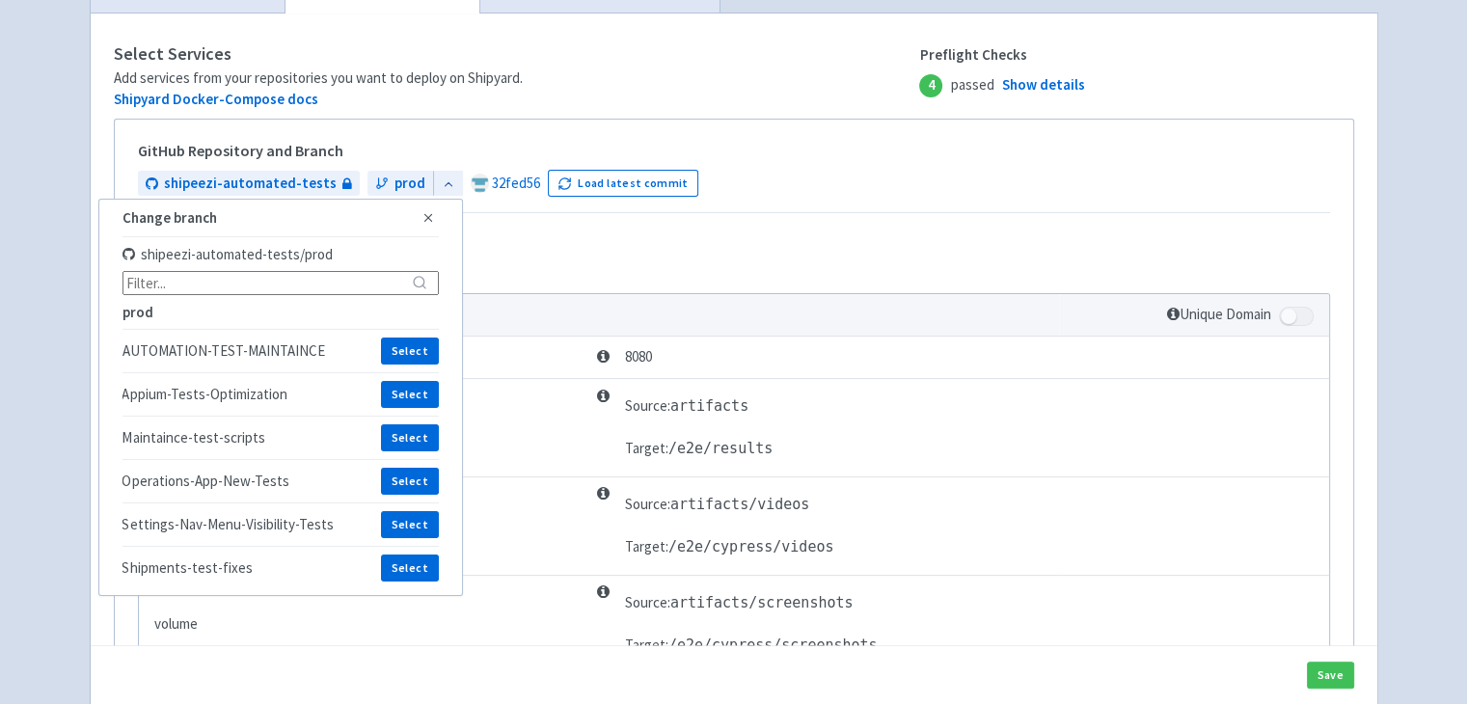  I want to click on button: Close, so click(428, 218).